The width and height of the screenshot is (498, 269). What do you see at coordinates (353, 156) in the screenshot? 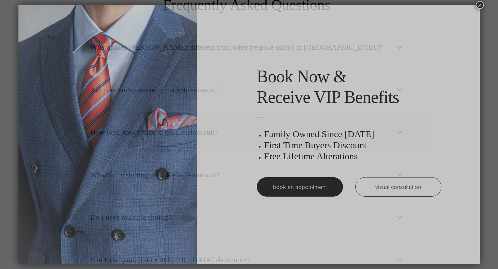
I see `h3: Free Lifetime Alterations` at bounding box center [353, 156].